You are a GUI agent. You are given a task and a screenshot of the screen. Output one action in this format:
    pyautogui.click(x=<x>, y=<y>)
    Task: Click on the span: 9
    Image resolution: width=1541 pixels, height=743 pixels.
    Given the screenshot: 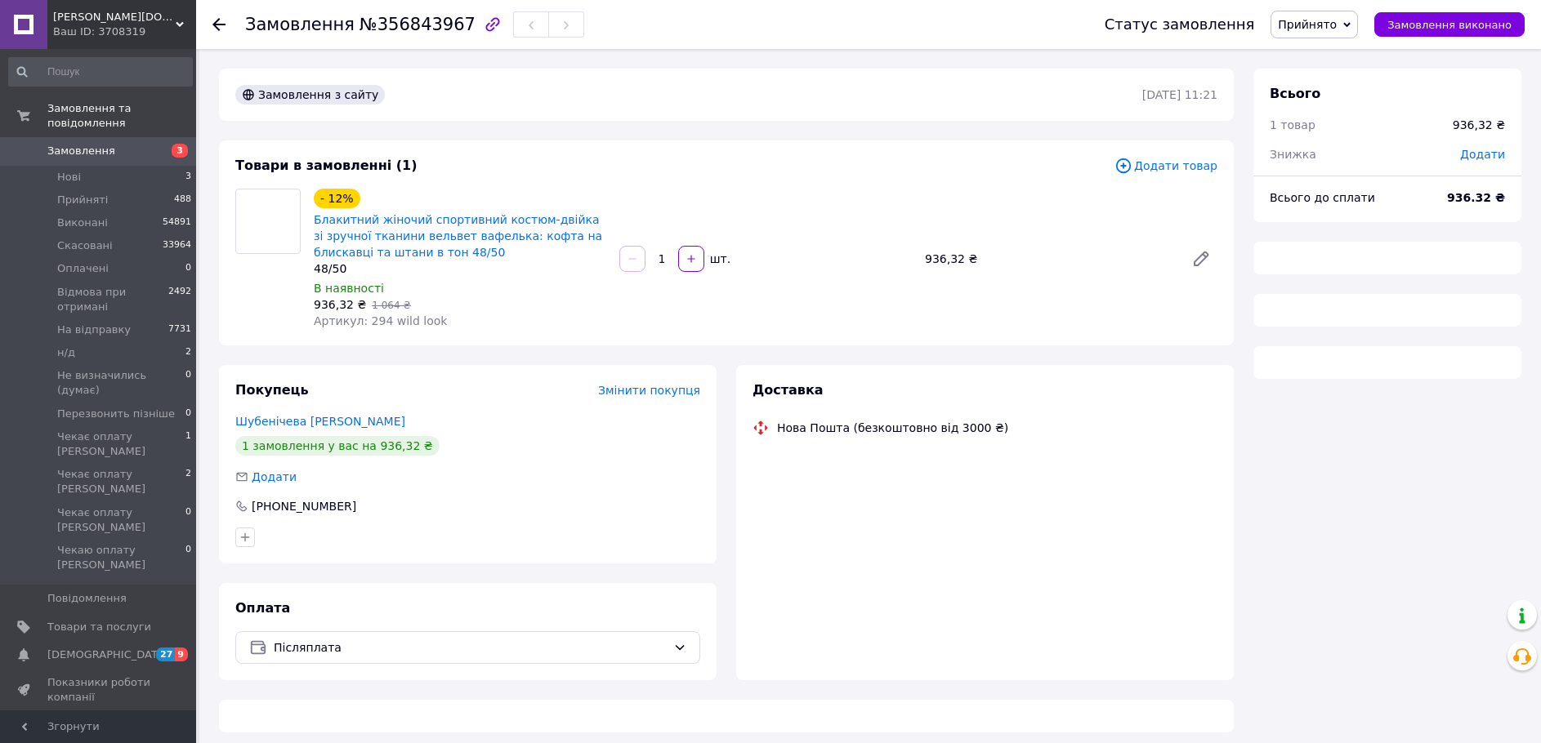 What is the action you would take?
    pyautogui.click(x=181, y=654)
    